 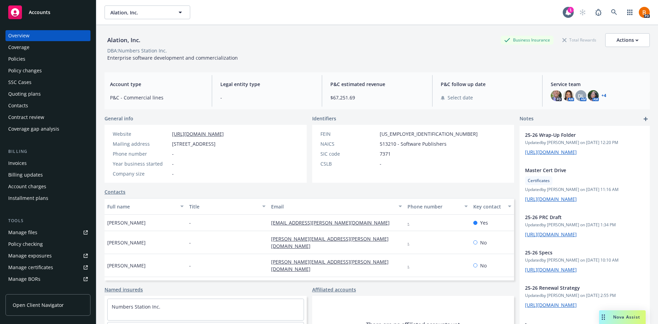 What do you see at coordinates (141, 173) in the screenshot?
I see `div: Company size` at bounding box center [141, 173].